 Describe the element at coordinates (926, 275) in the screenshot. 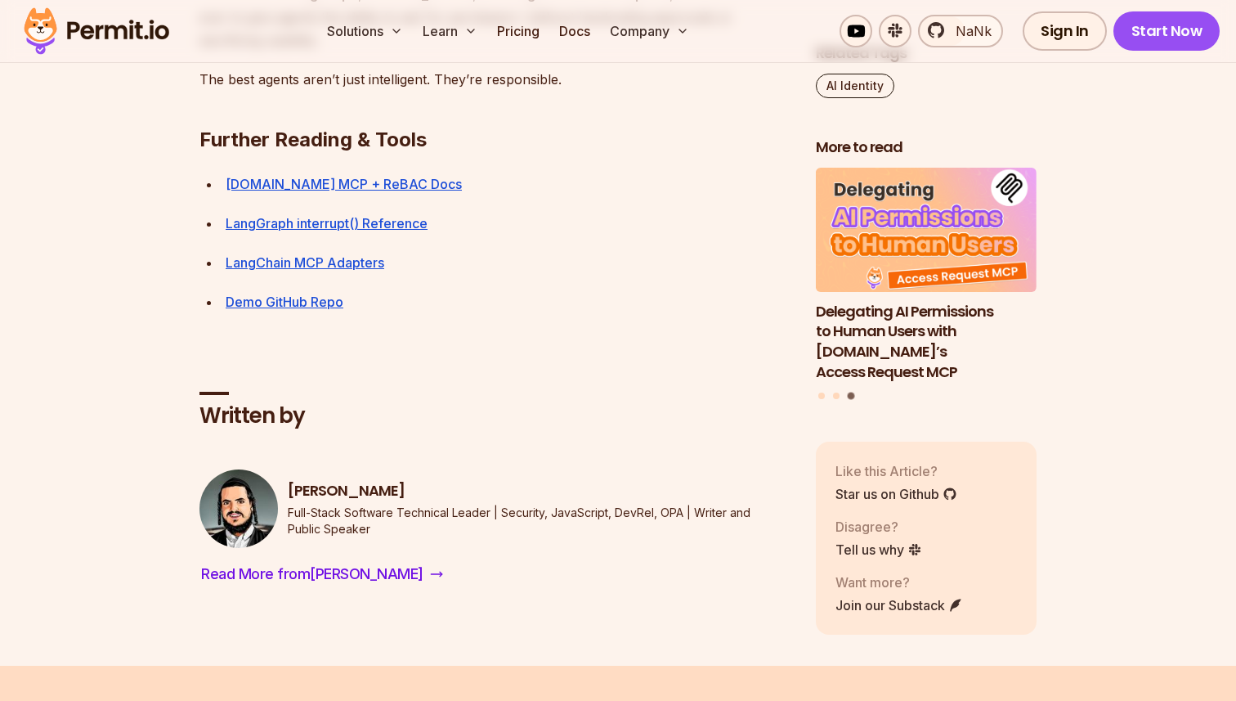

I see `li: 3 of 3` at that location.